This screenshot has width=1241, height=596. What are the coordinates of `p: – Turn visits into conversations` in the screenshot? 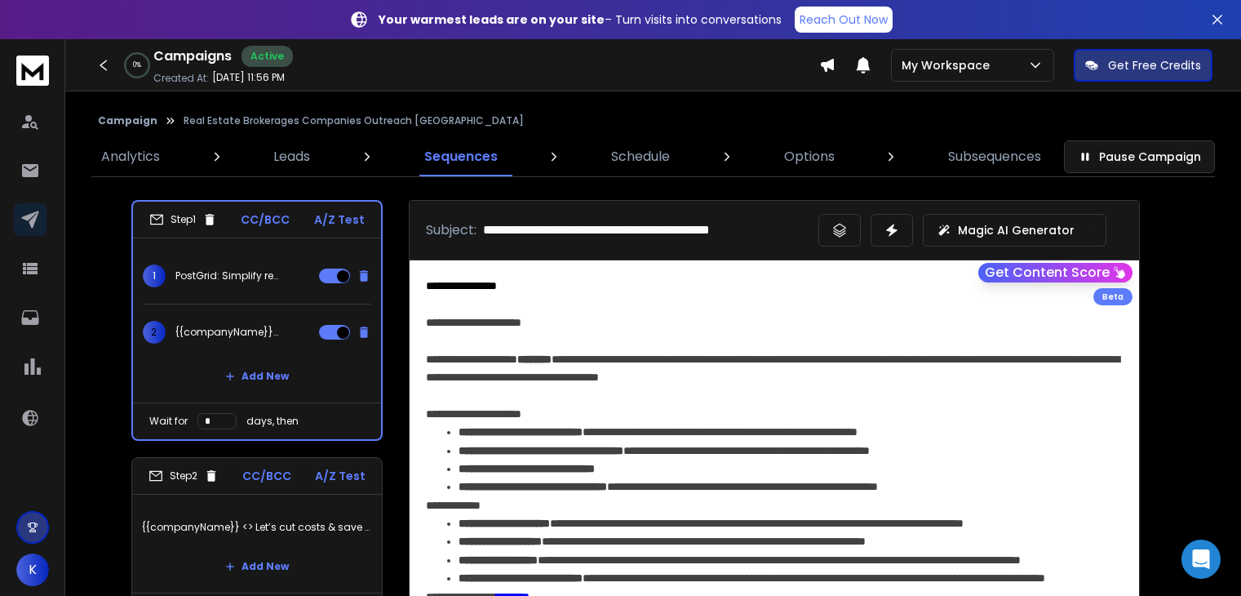 It's located at (580, 20).